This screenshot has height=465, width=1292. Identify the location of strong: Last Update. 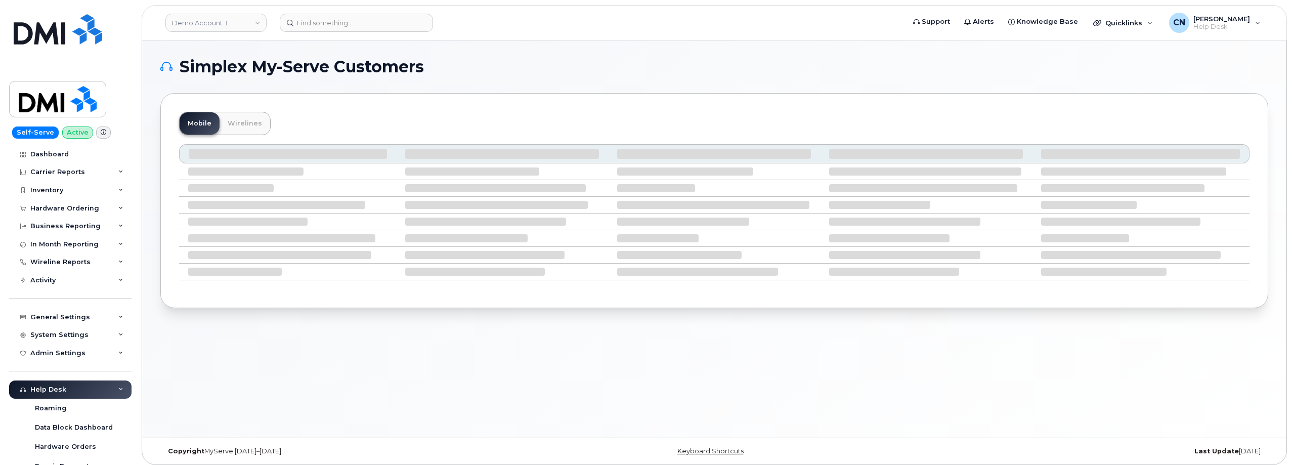
(1217, 451).